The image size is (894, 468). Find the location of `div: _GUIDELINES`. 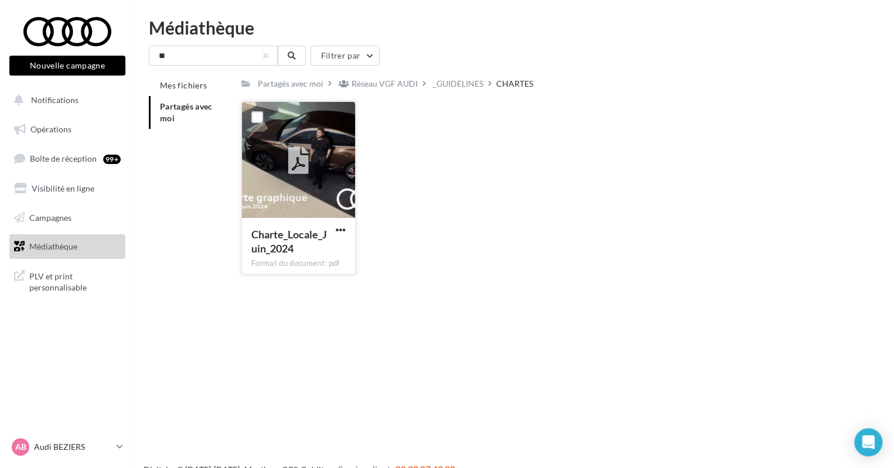

div: _GUIDELINES is located at coordinates (458, 84).